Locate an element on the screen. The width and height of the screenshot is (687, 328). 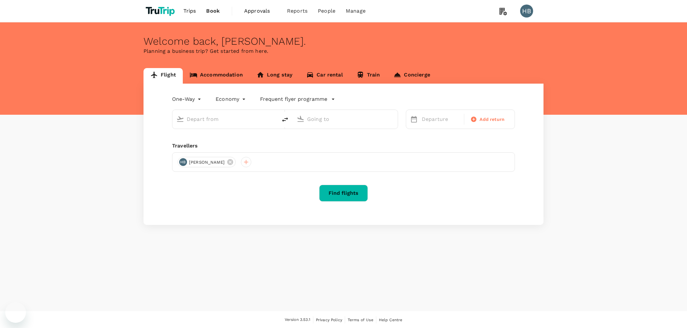
a: Flight is located at coordinates (163, 76).